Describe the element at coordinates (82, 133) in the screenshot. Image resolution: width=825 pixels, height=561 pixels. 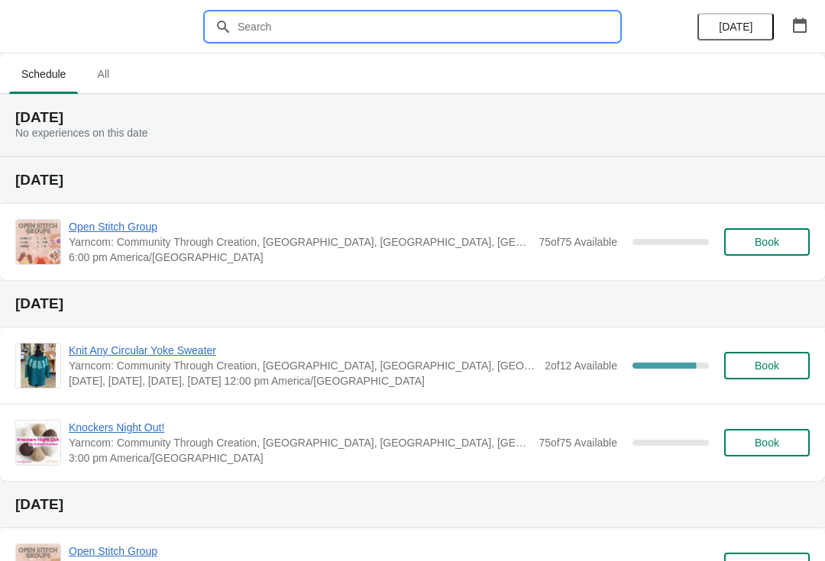
I see `span: No experiences on this date` at that location.